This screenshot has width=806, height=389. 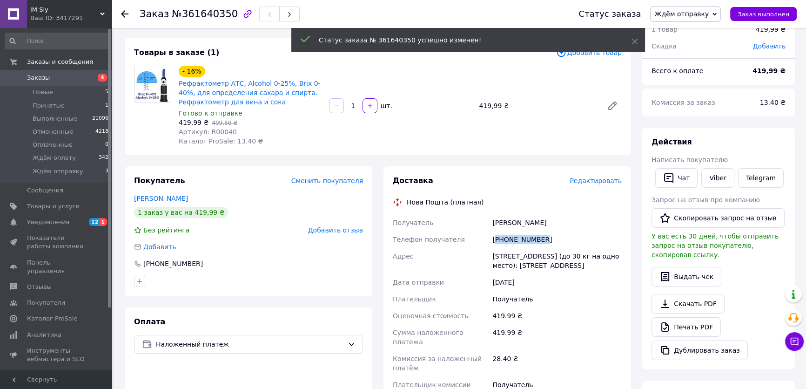 I want to click on span: 12, so click(x=94, y=222).